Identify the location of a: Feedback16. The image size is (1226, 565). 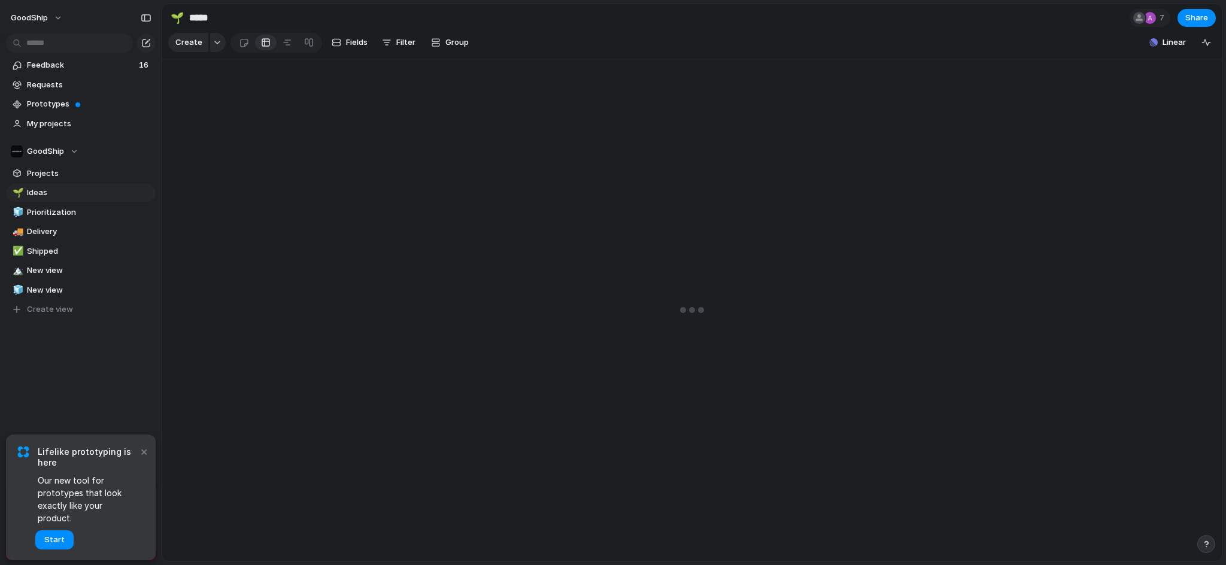
(81, 65).